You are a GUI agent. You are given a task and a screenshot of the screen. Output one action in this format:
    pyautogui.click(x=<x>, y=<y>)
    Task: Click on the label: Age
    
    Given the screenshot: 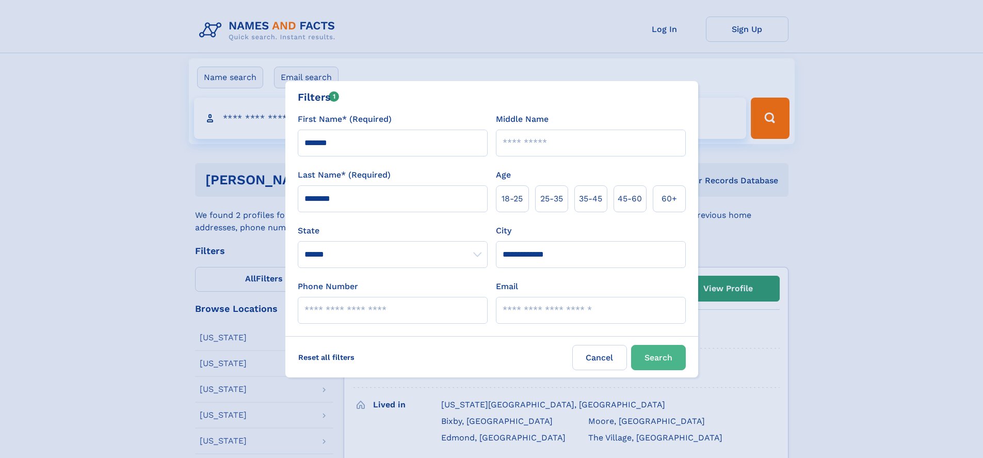 What is the action you would take?
    pyautogui.click(x=503, y=175)
    